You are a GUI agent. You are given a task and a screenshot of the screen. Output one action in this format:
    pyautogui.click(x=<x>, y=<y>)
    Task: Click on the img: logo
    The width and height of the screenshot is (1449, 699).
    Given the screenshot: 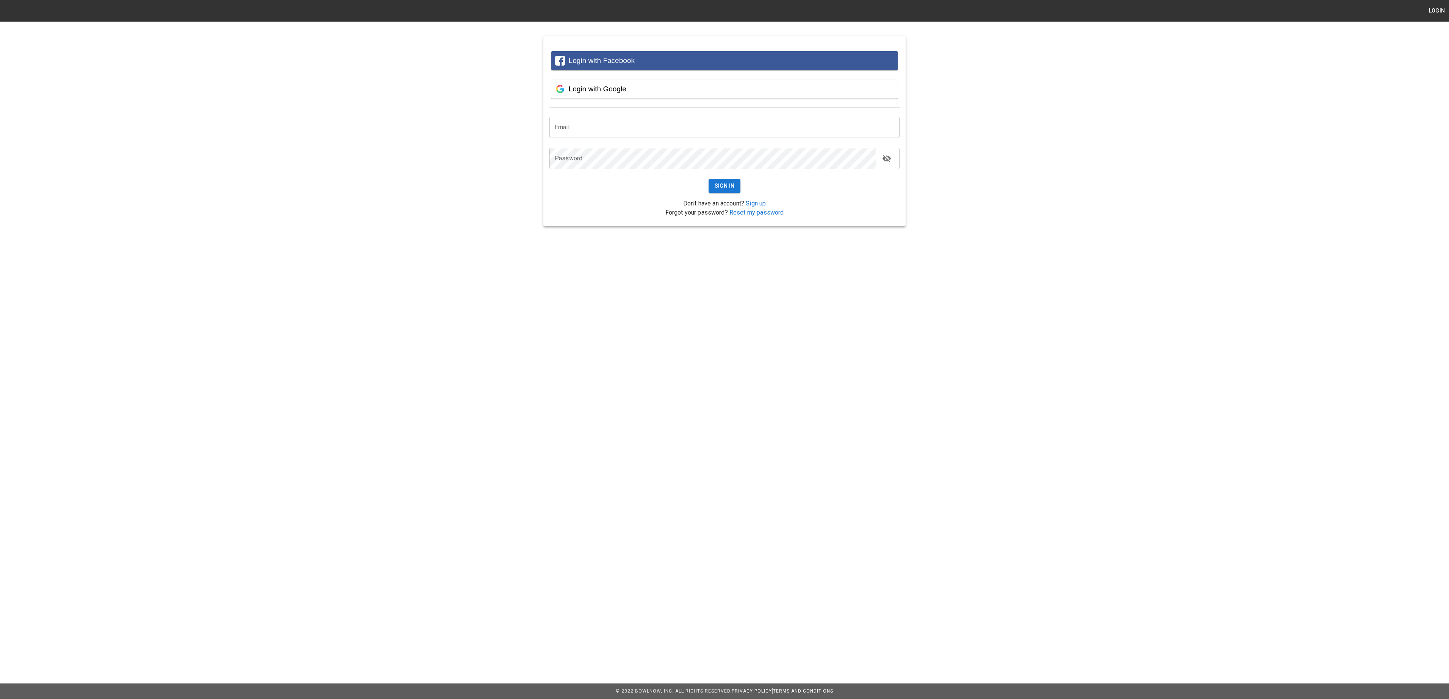 What is the action you would take?
    pyautogui.click(x=25, y=11)
    